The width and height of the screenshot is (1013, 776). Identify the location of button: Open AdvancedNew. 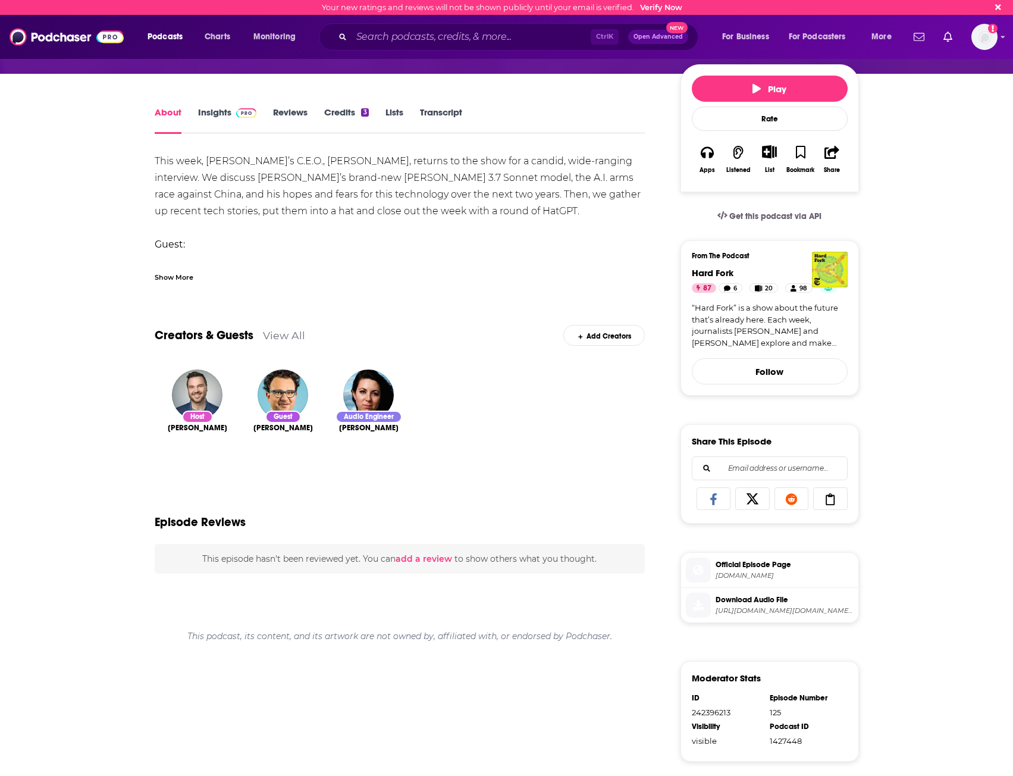
(658, 37).